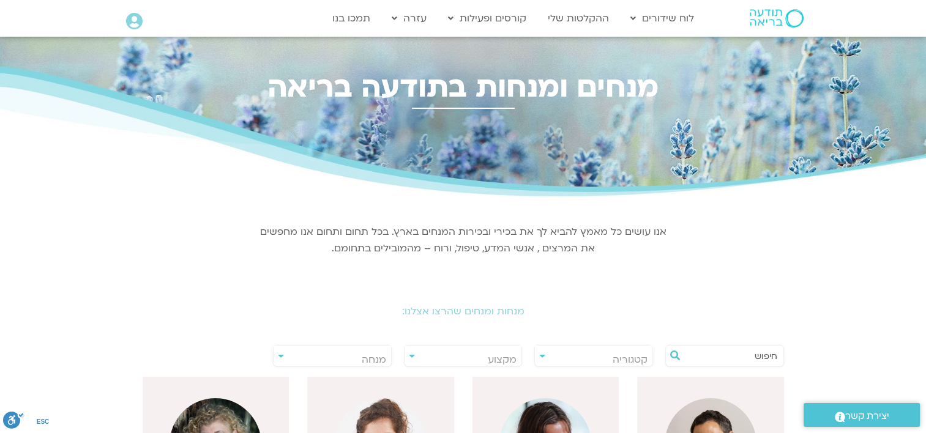 This screenshot has width=926, height=433. Describe the element at coordinates (730, 356) in the screenshot. I see `input: חיפוש` at that location.